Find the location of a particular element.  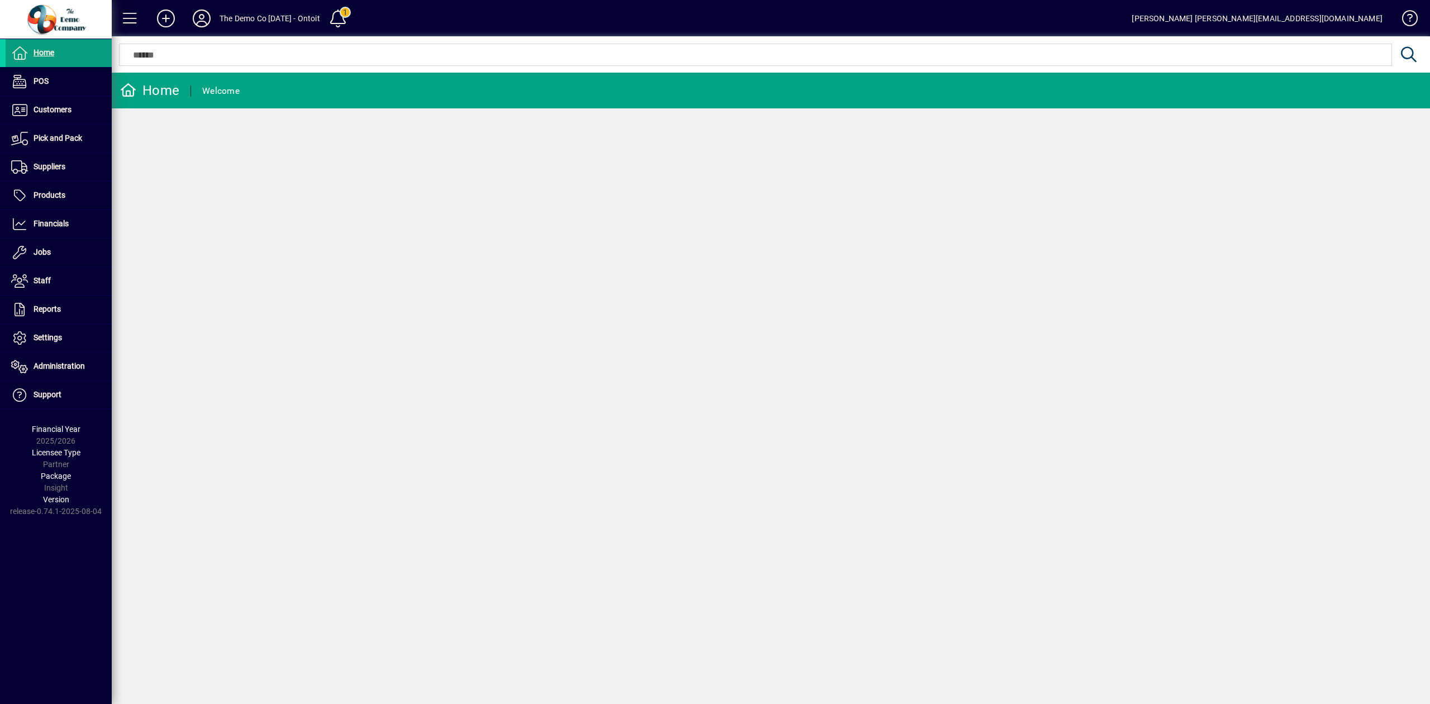

span: Home is located at coordinates (44, 52).